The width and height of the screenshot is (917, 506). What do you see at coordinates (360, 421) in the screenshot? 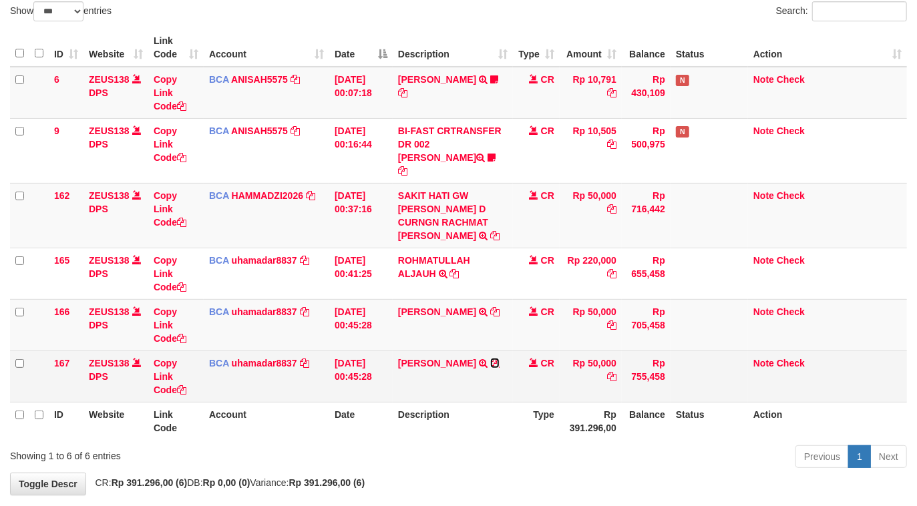
I see `th: Date` at bounding box center [360, 421].